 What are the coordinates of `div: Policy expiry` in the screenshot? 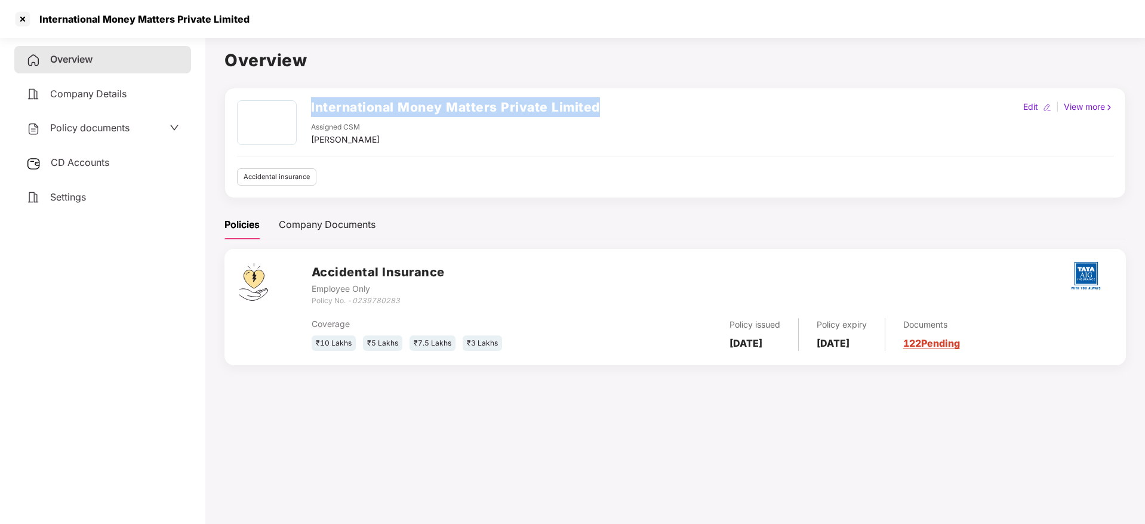 It's located at (842, 325).